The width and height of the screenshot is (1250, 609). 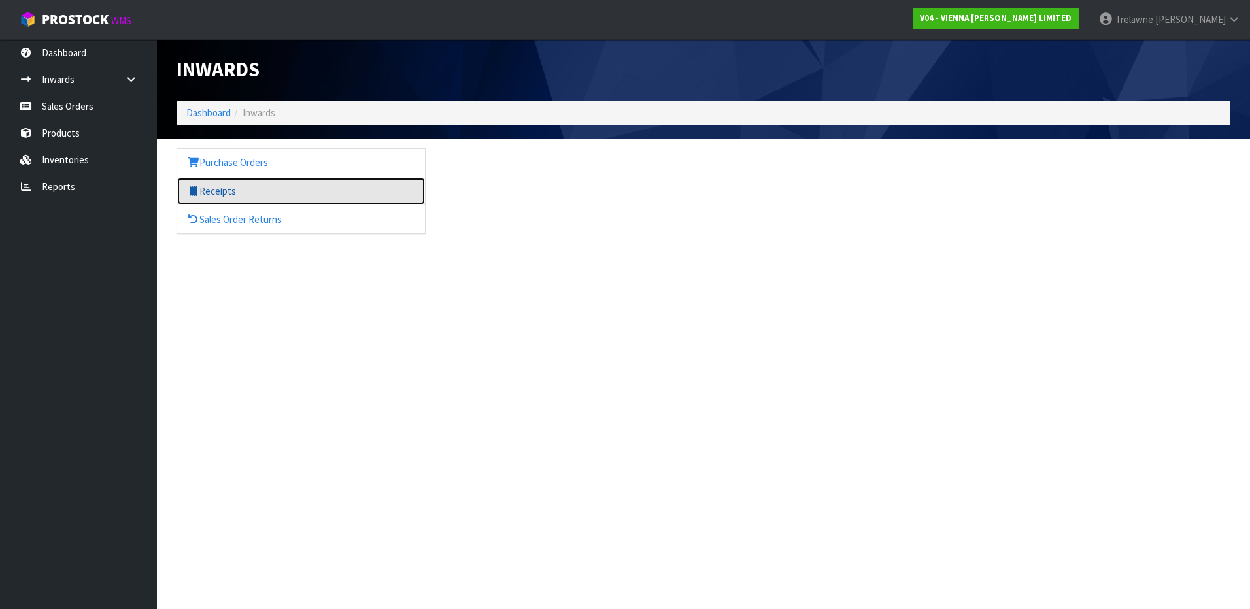 I want to click on a: Receipts, so click(x=301, y=191).